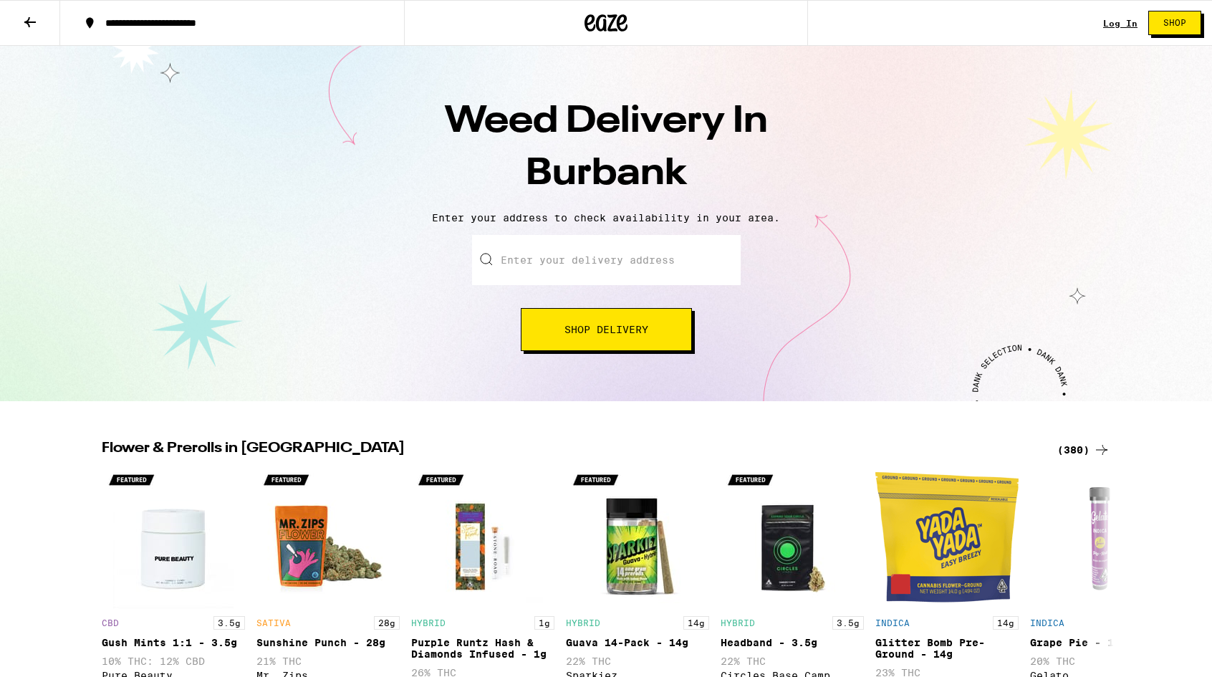 Image resolution: width=1212 pixels, height=677 pixels. What do you see at coordinates (1084, 450) in the screenshot?
I see `div: (380)` at bounding box center [1084, 450].